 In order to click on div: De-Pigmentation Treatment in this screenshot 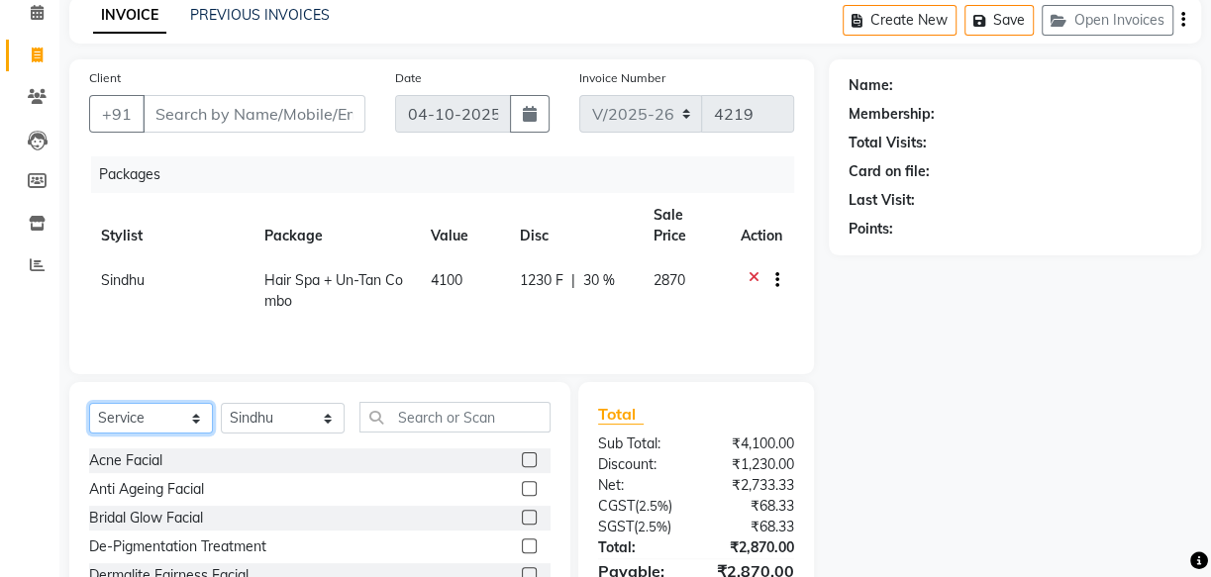, I will do `click(177, 547)`.